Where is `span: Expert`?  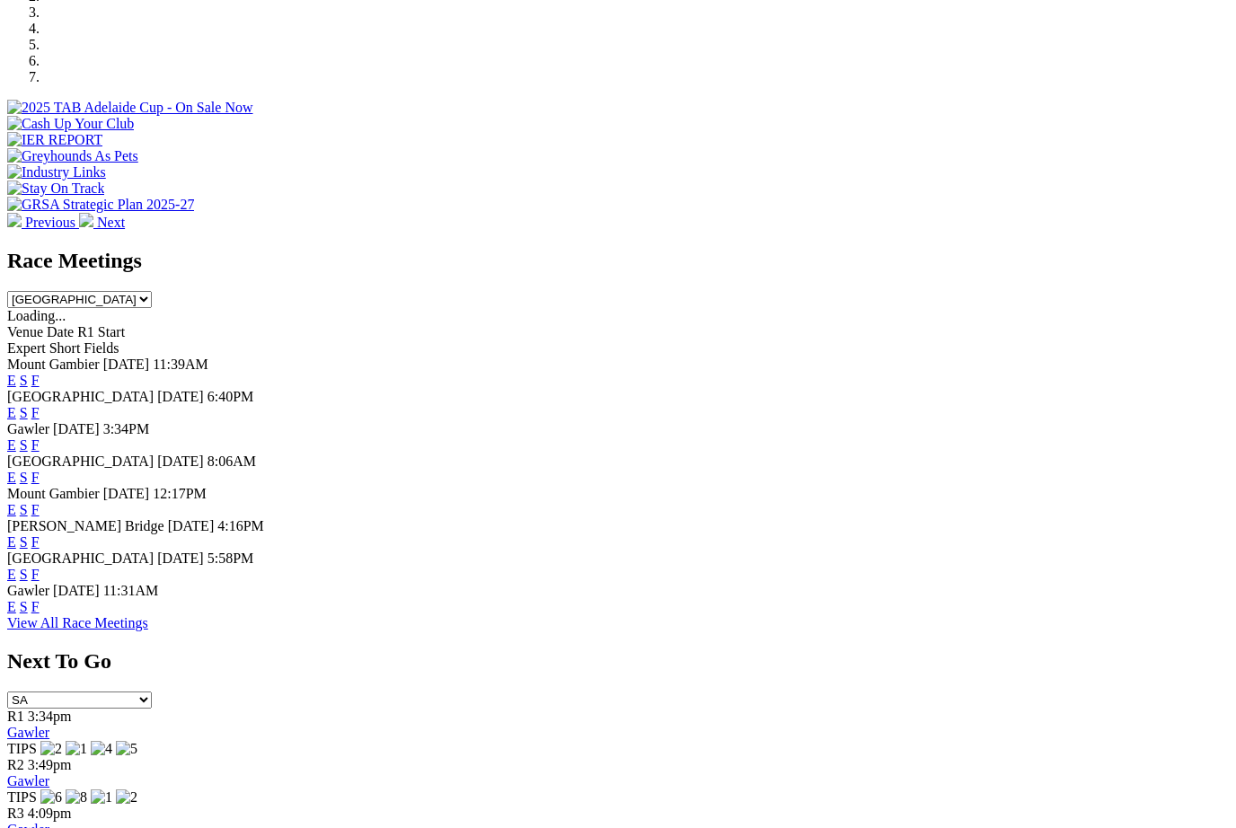 span: Expert is located at coordinates (26, 348).